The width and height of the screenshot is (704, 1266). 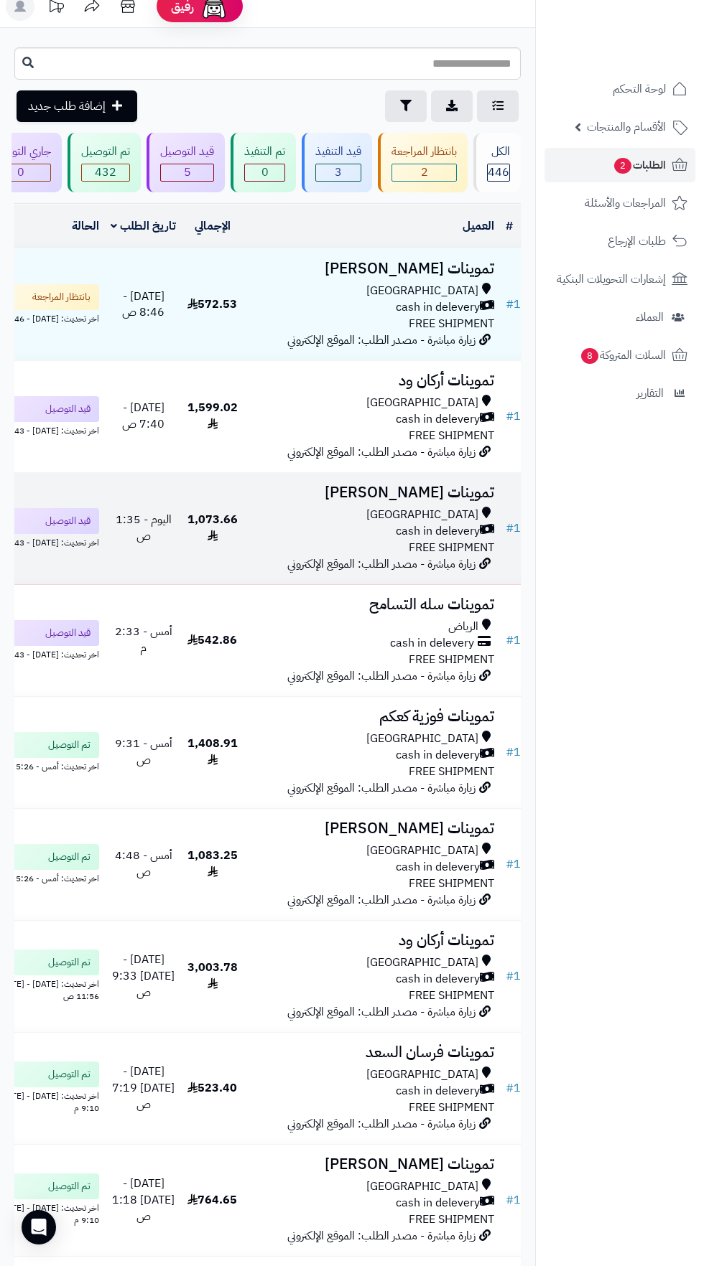 I want to click on span: 1,408.91, so click(x=213, y=752).